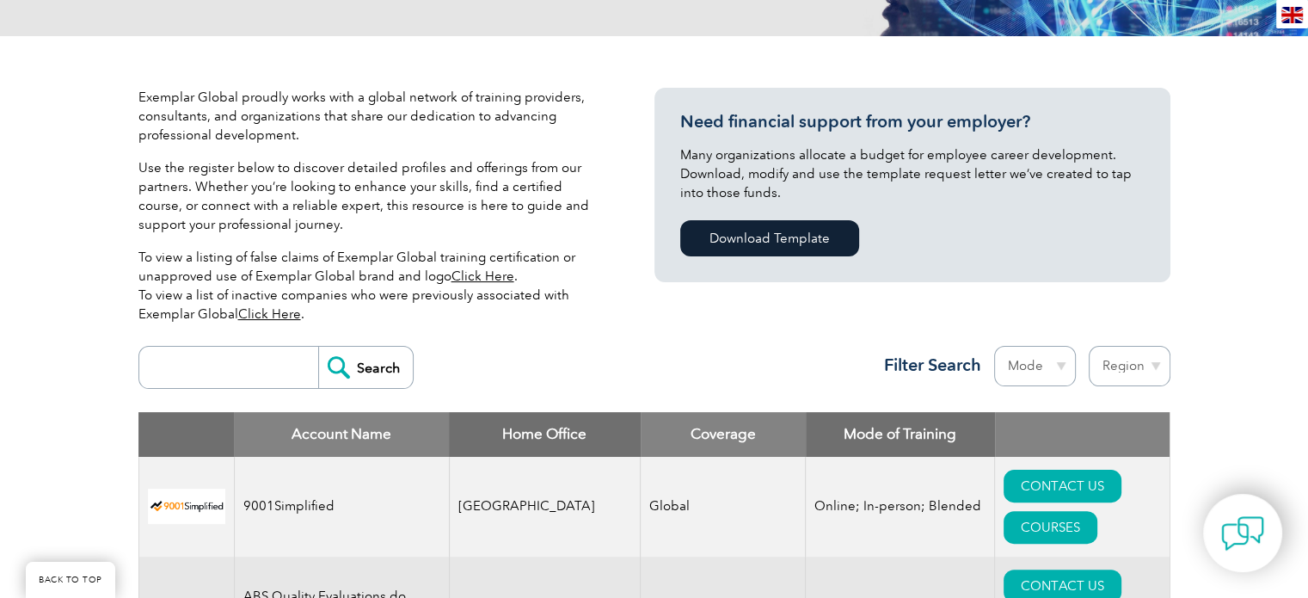  Describe the element at coordinates (371, 196) in the screenshot. I see `p: Use the register below to discover detailed profiles and offerings from our partners. Whether you...` at that location.